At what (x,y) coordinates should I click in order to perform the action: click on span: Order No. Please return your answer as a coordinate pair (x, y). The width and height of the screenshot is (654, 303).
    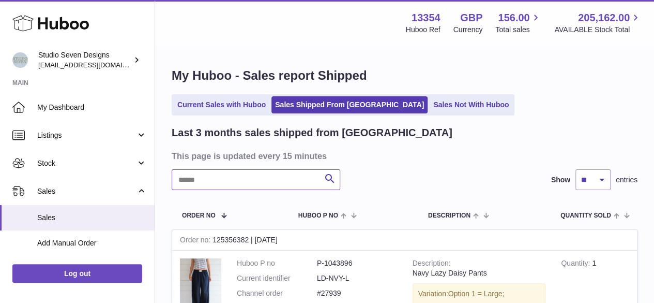
    Looking at the image, I should click on (199, 215).